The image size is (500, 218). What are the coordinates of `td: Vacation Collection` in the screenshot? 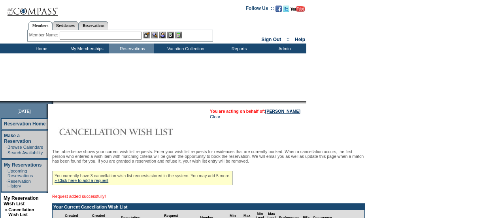 It's located at (185, 48).